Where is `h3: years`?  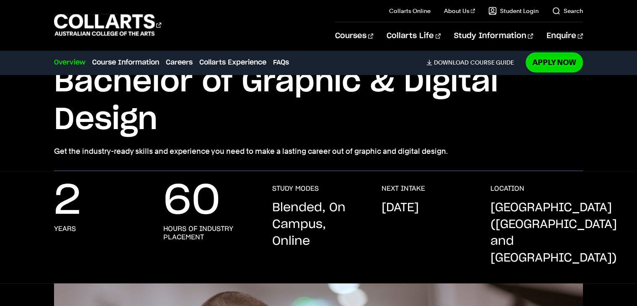 h3: years is located at coordinates (65, 229).